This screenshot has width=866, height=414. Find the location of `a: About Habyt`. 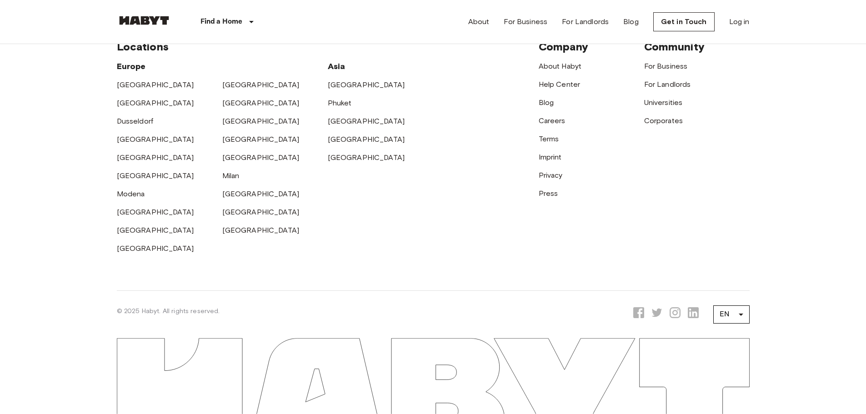

a: About Habyt is located at coordinates (560, 66).